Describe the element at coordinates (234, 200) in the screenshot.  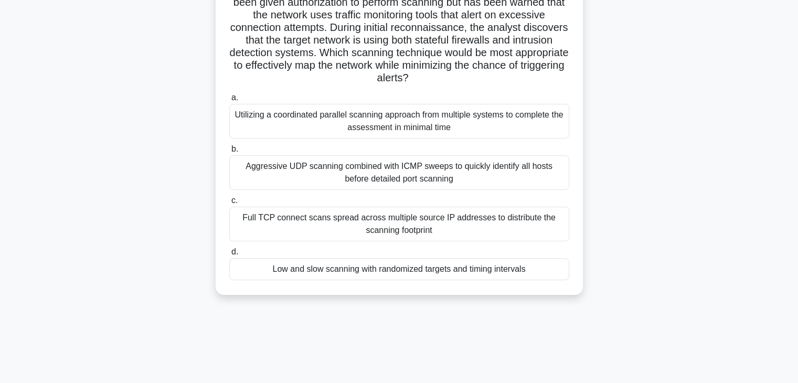
I see `span: c.` at that location.